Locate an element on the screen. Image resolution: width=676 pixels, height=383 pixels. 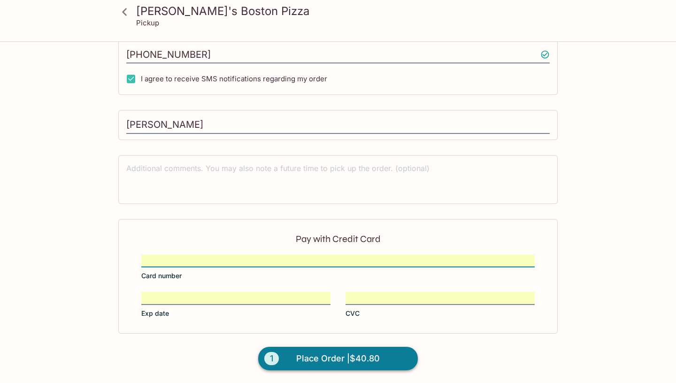
input: Enter phone number is located at coordinates (338, 54).